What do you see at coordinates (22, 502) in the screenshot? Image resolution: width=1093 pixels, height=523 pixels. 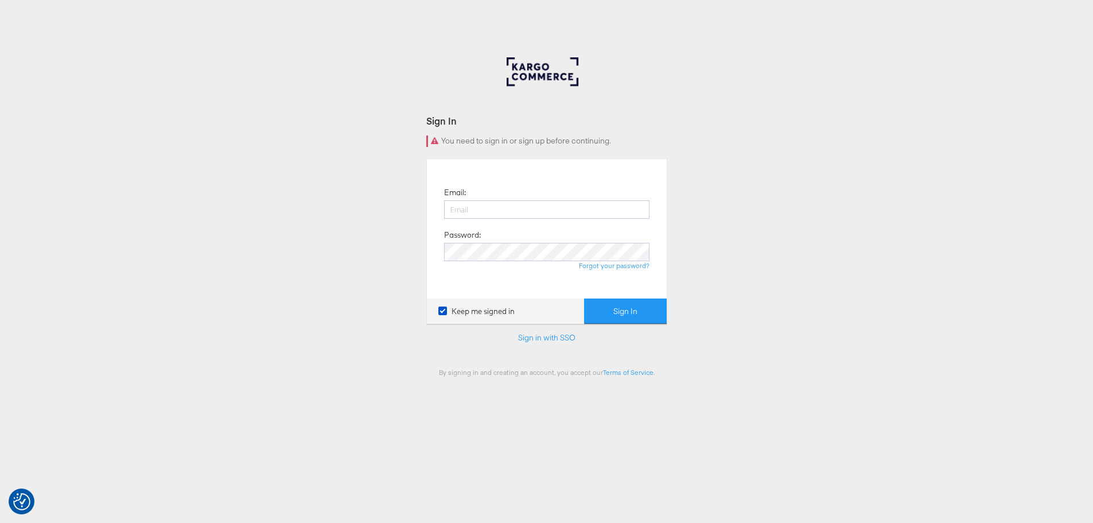 I see `img: Revisit consent button` at bounding box center [22, 502].